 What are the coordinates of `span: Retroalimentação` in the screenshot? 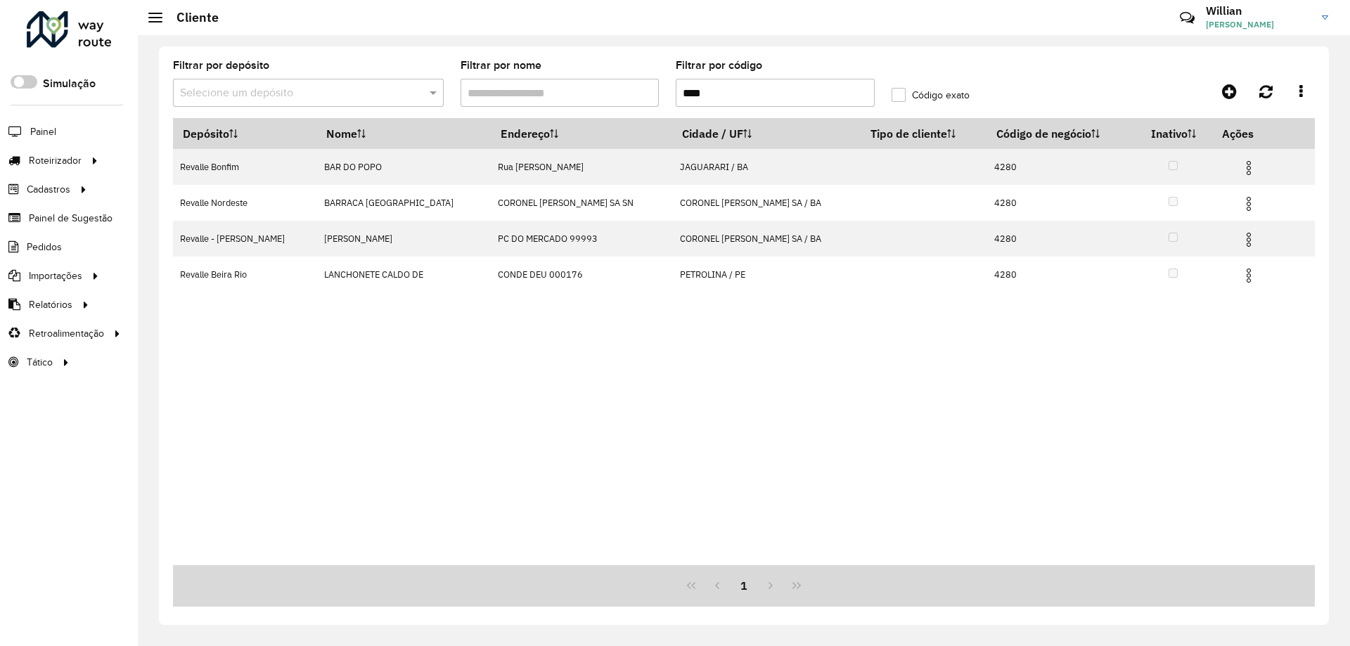 It's located at (66, 333).